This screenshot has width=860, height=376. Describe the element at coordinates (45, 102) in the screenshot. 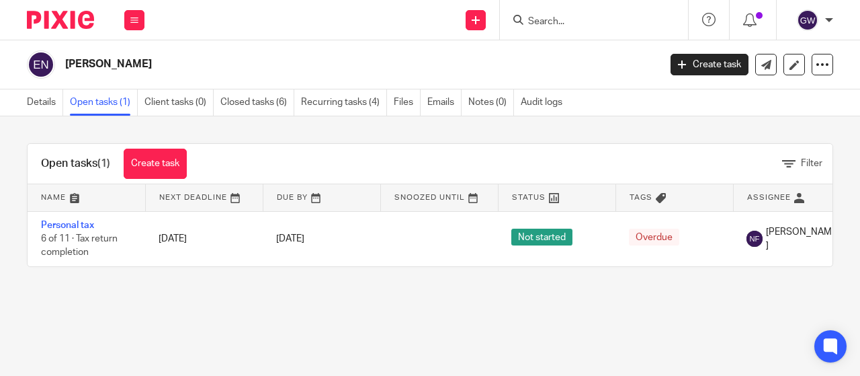

I see `a: Details` at that location.